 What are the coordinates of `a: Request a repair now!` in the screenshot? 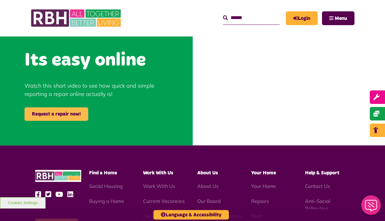 It's located at (56, 114).